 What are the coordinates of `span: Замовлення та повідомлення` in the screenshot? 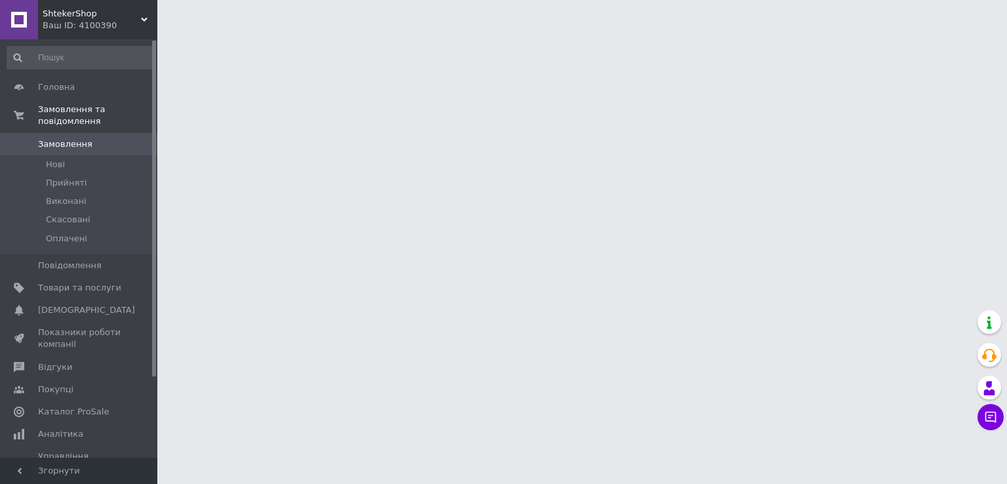 It's located at (98, 115).